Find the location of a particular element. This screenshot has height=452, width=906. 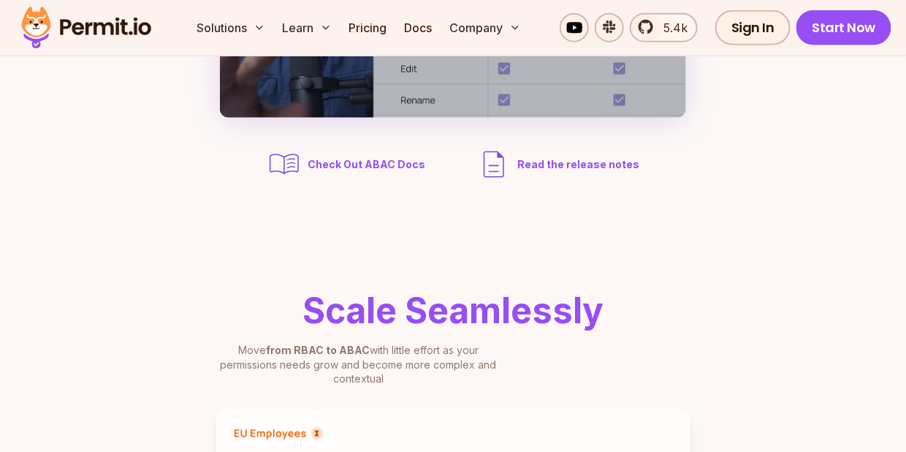

a: Pricing is located at coordinates (368, 28).